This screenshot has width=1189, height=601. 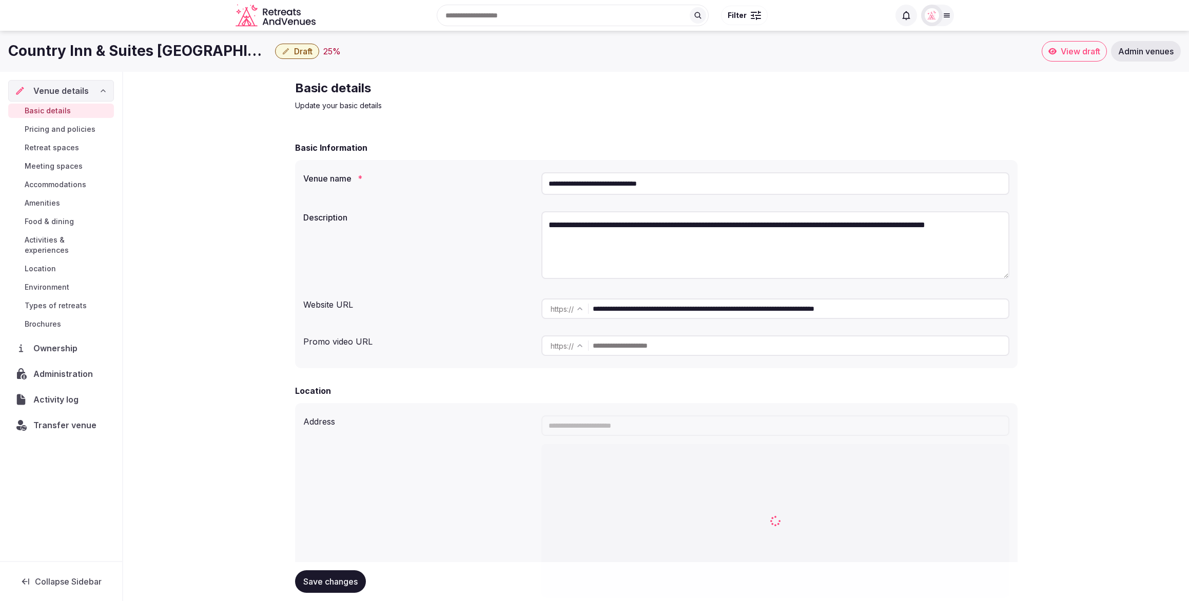 I want to click on button: 25%, so click(x=332, y=51).